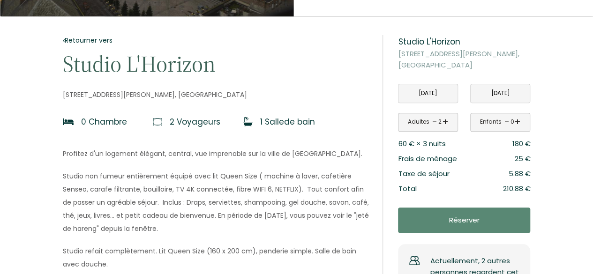 The width and height of the screenshot is (593, 274). Describe the element at coordinates (287, 122) in the screenshot. I see `p: 1 Salle de bain` at that location.